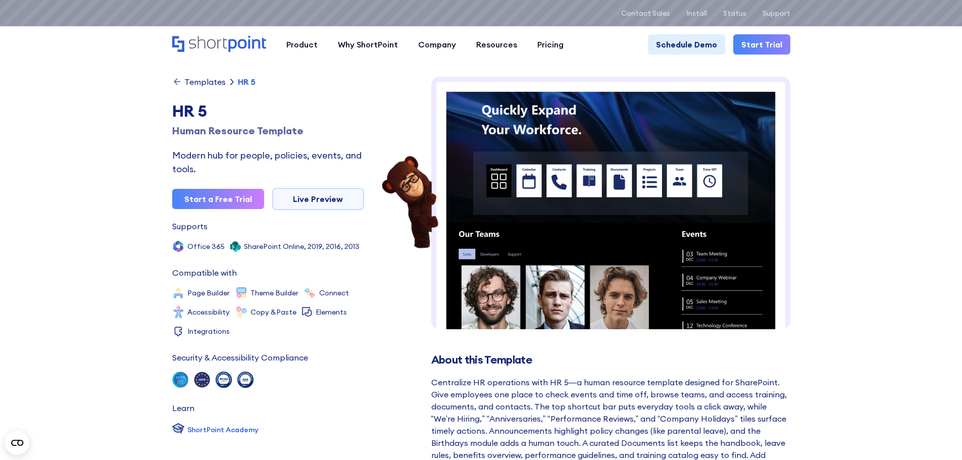  What do you see at coordinates (218, 199) in the screenshot?
I see `a: Start a Free Trial` at bounding box center [218, 199].